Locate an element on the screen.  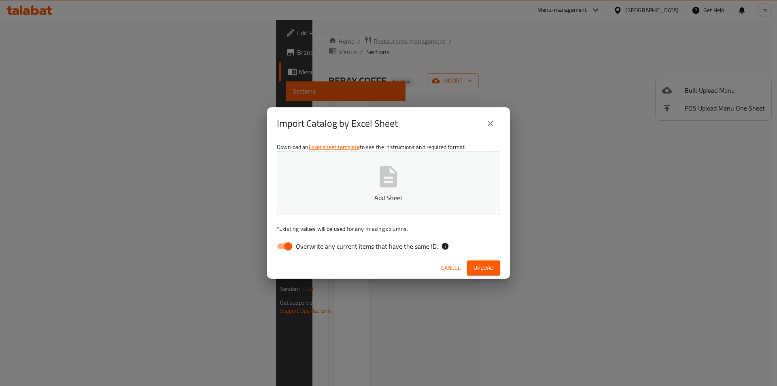
button: close is located at coordinates (491, 124).